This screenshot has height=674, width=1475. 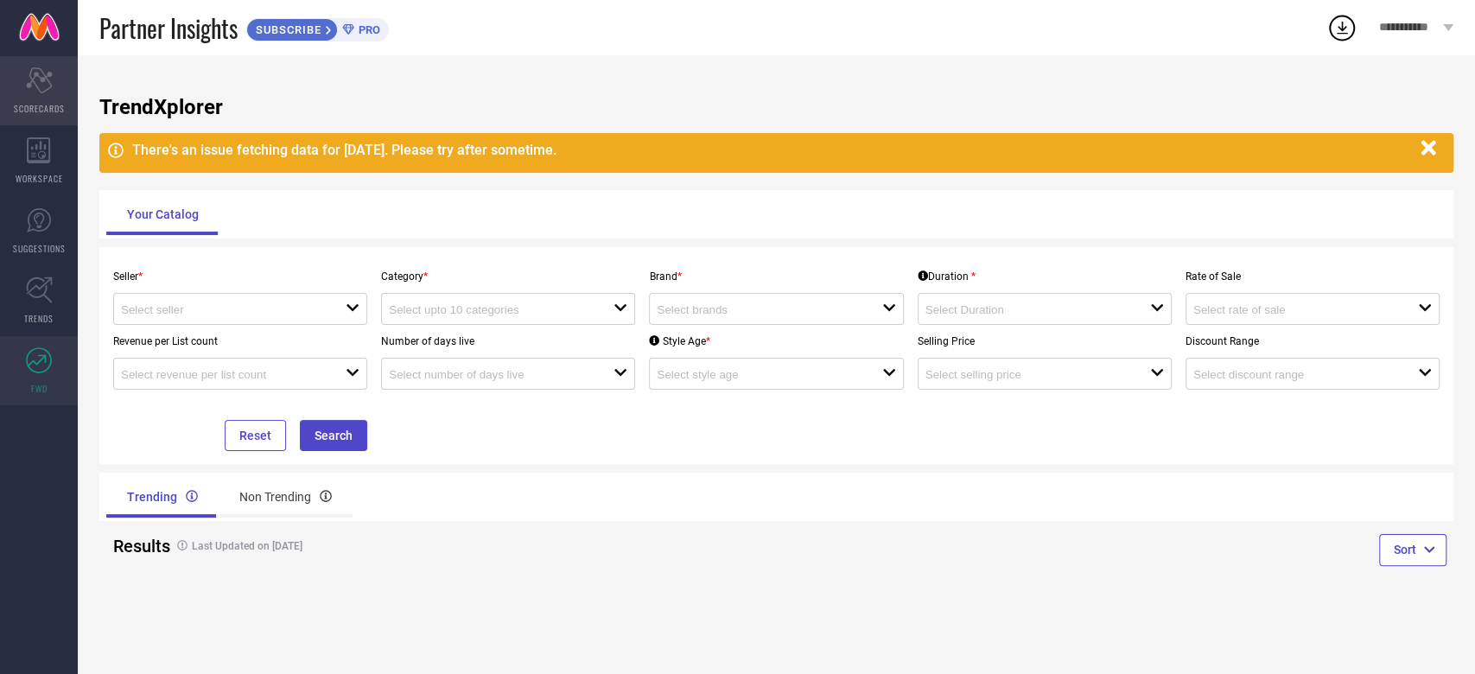 What do you see at coordinates (39, 318) in the screenshot?
I see `span: TRENDS` at bounding box center [39, 318].